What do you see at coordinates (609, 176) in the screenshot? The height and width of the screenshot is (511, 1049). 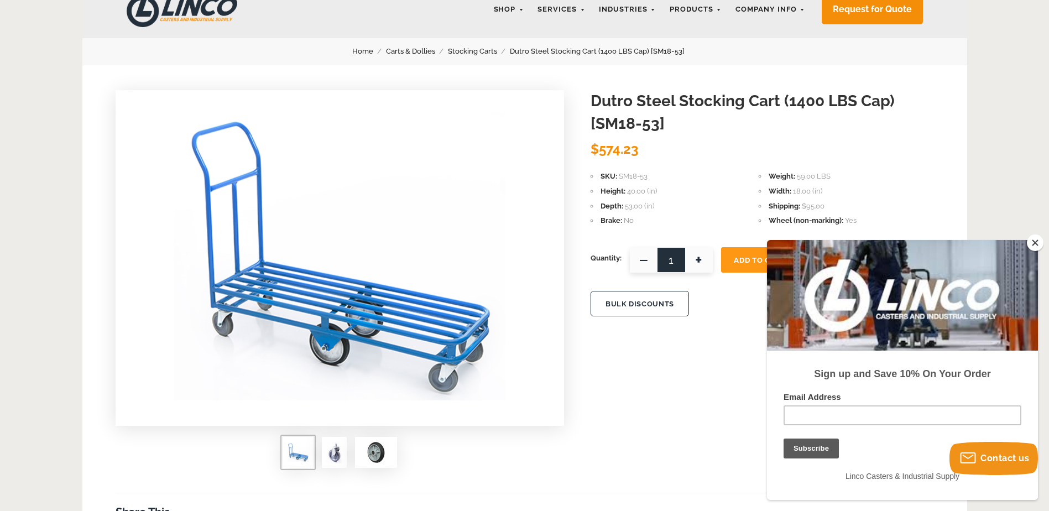 I see `span: SKU` at bounding box center [609, 176].